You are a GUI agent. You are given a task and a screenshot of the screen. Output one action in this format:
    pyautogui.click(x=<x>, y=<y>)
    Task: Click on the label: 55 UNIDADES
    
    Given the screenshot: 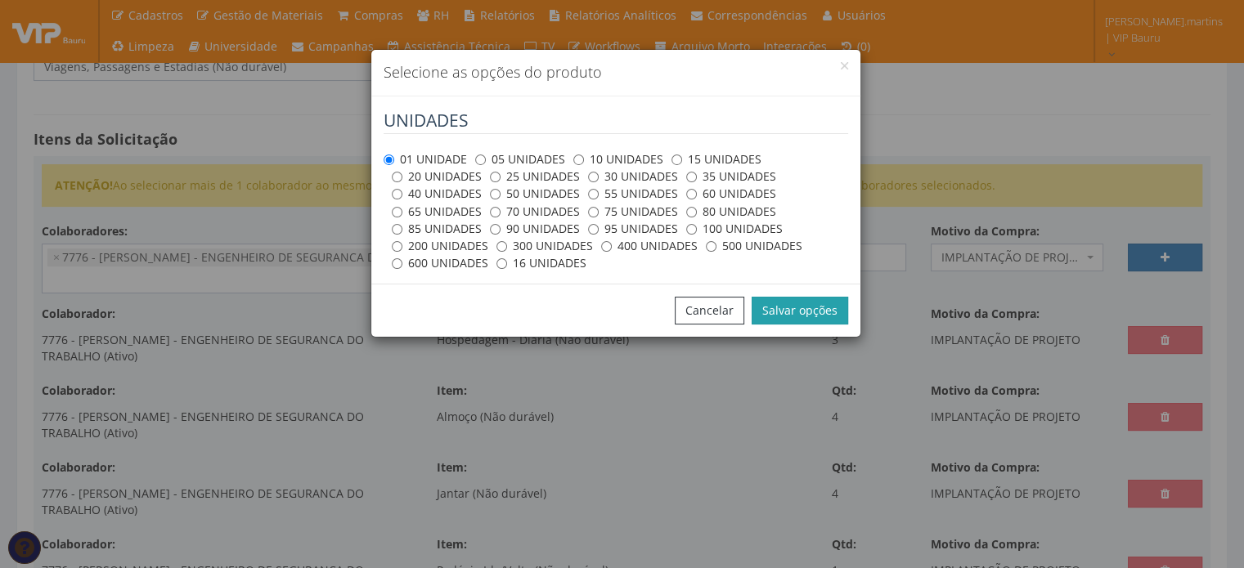 What is the action you would take?
    pyautogui.click(x=633, y=194)
    